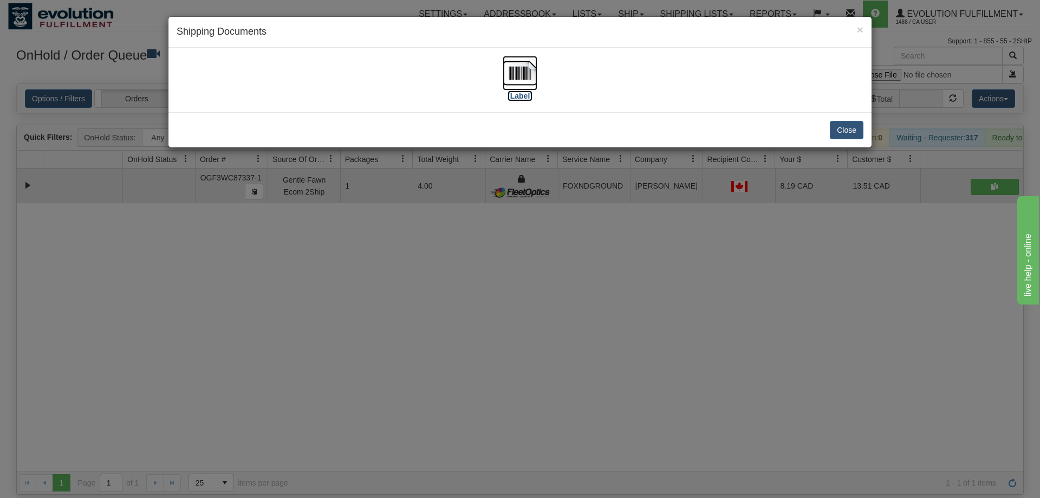 Image resolution: width=1040 pixels, height=498 pixels. What do you see at coordinates (520, 32) in the screenshot?
I see `h4: Shipping Documents` at bounding box center [520, 32].